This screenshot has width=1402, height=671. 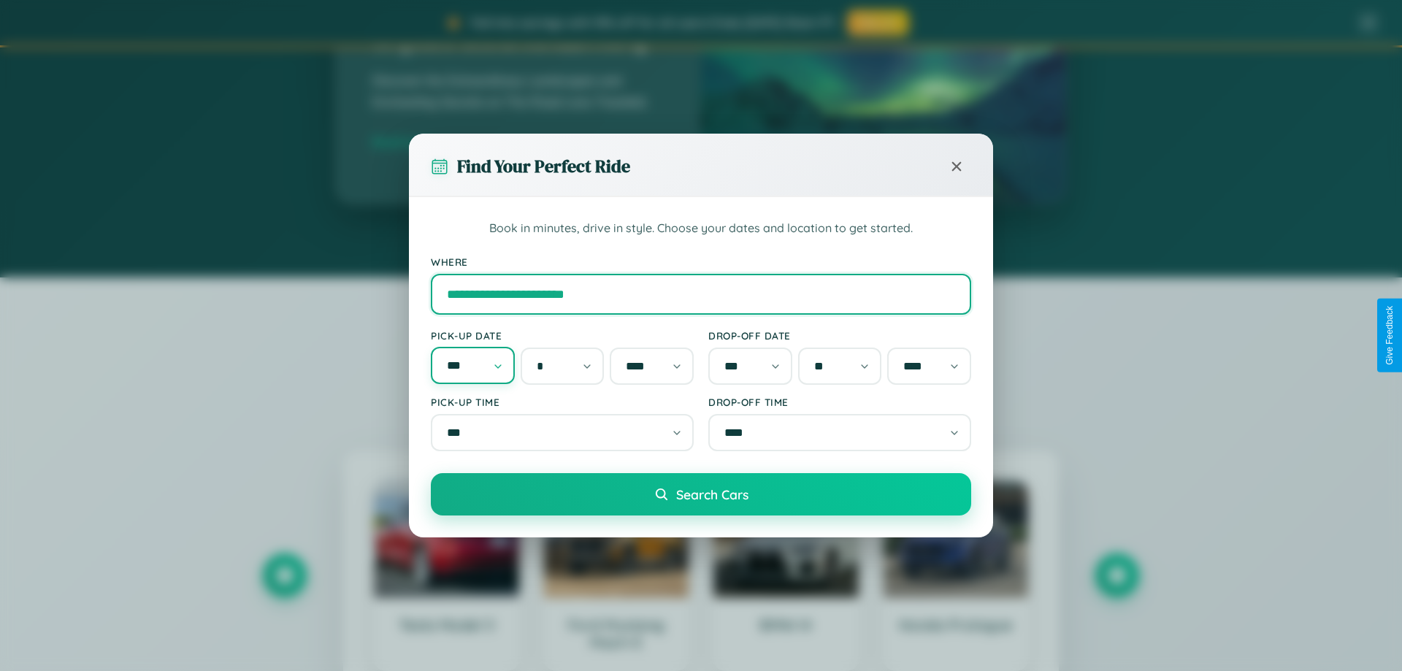 I want to click on button: Search Cars, so click(x=701, y=494).